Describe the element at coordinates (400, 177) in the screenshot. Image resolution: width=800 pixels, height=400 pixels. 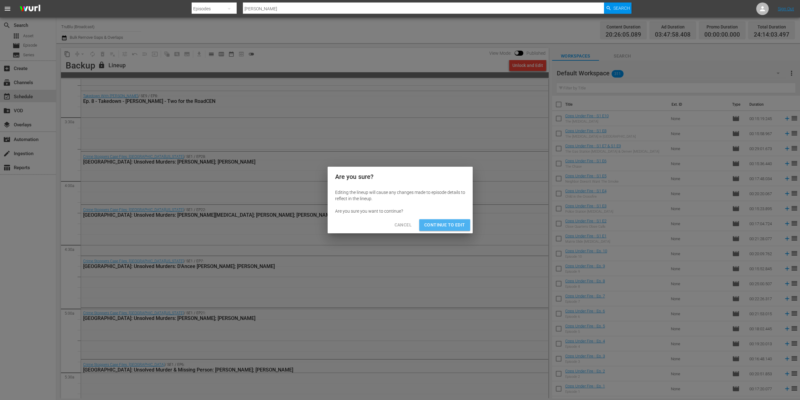
I see `h2: Are you sure?` at that location.